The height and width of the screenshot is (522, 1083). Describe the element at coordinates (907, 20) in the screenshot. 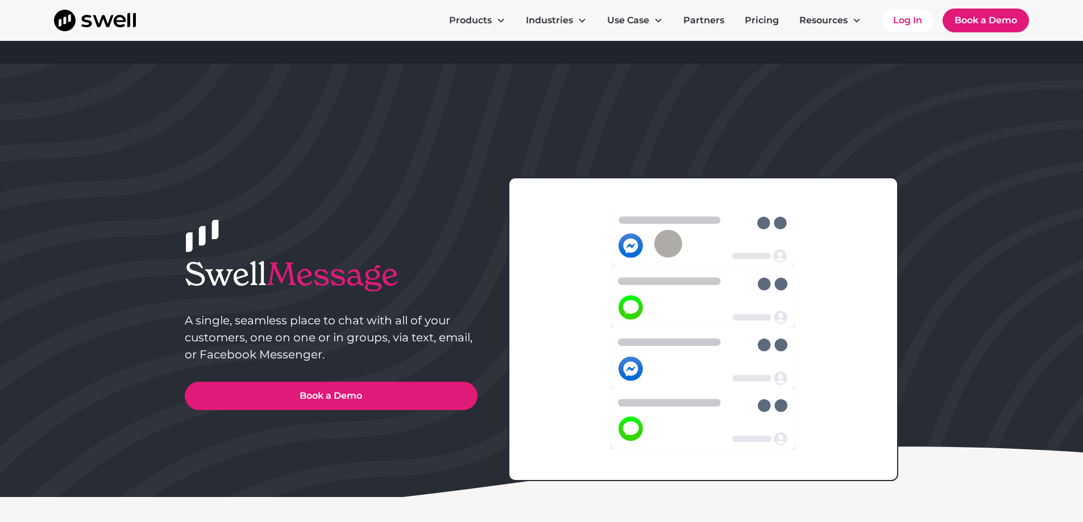

I see `a: Log In` at that location.